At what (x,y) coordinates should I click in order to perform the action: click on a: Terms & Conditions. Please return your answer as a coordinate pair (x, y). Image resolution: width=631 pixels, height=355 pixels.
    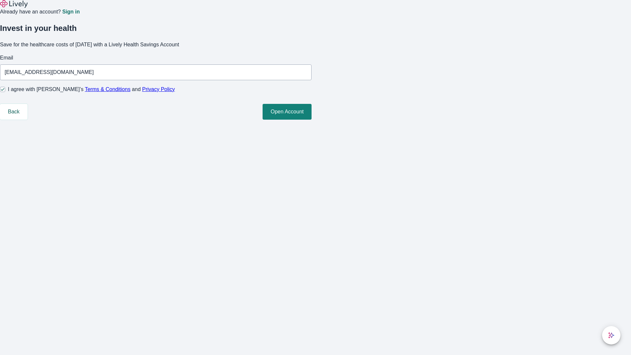
    Looking at the image, I should click on (107, 89).